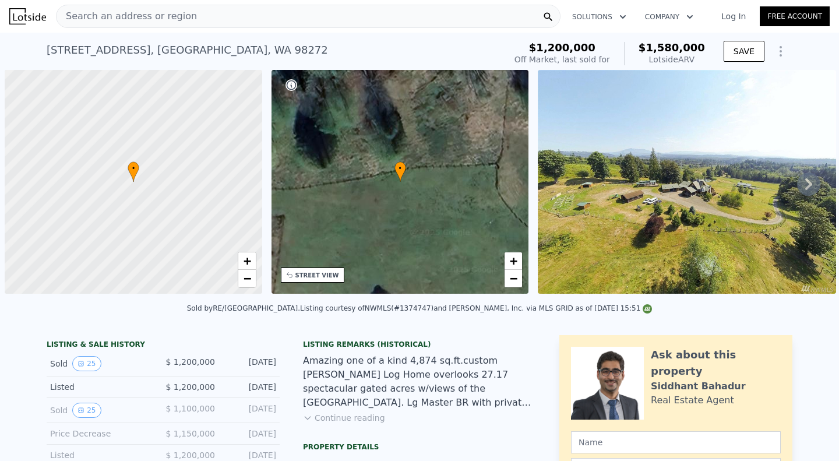  Describe the element at coordinates (781, 51) in the screenshot. I see `button: Show Options` at that location.